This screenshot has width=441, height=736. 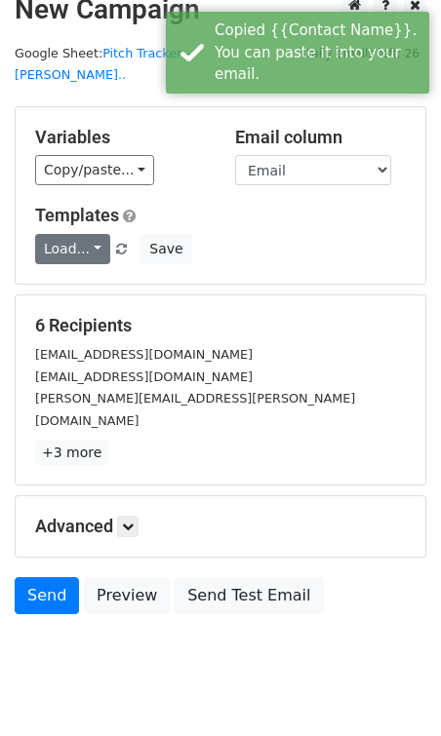 What do you see at coordinates (166, 249) in the screenshot?
I see `button: Save` at bounding box center [166, 249].